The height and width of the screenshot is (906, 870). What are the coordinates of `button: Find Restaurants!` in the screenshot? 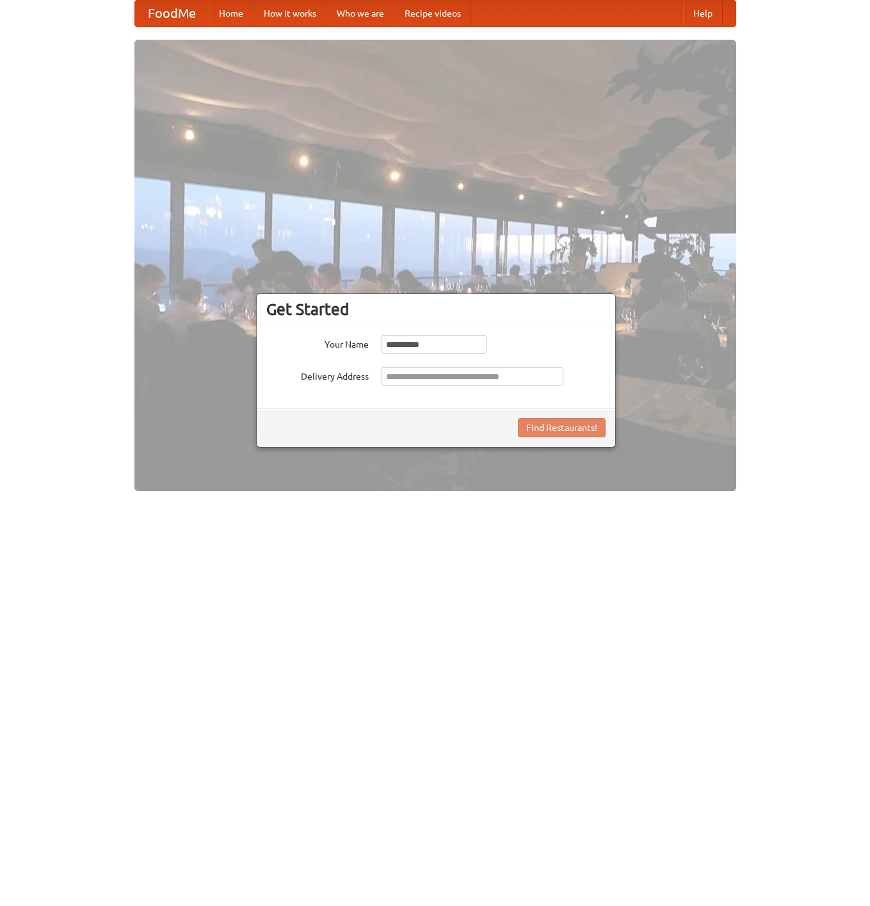 It's located at (561, 428).